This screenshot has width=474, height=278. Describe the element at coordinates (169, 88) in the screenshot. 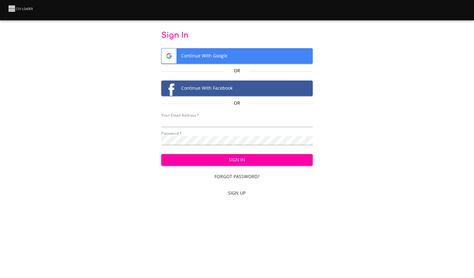

I see `img: Facebook logo` at that location.